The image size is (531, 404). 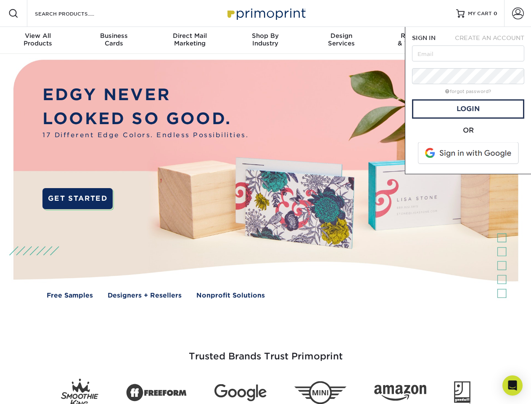 I want to click on span: 17 Different Edge Colors. Endless Possibilities., so click(x=145, y=135).